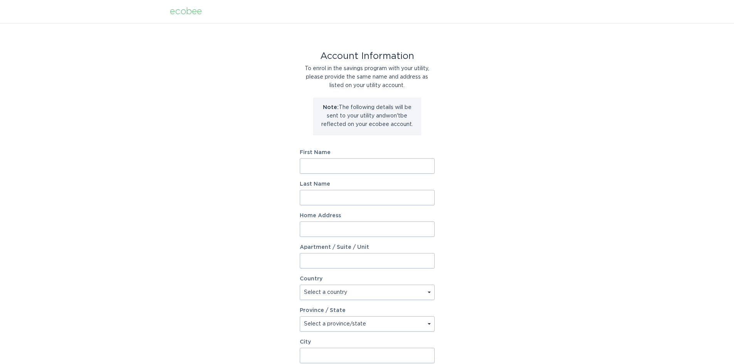  Describe the element at coordinates (367, 184) in the screenshot. I see `label: Last Name` at that location.